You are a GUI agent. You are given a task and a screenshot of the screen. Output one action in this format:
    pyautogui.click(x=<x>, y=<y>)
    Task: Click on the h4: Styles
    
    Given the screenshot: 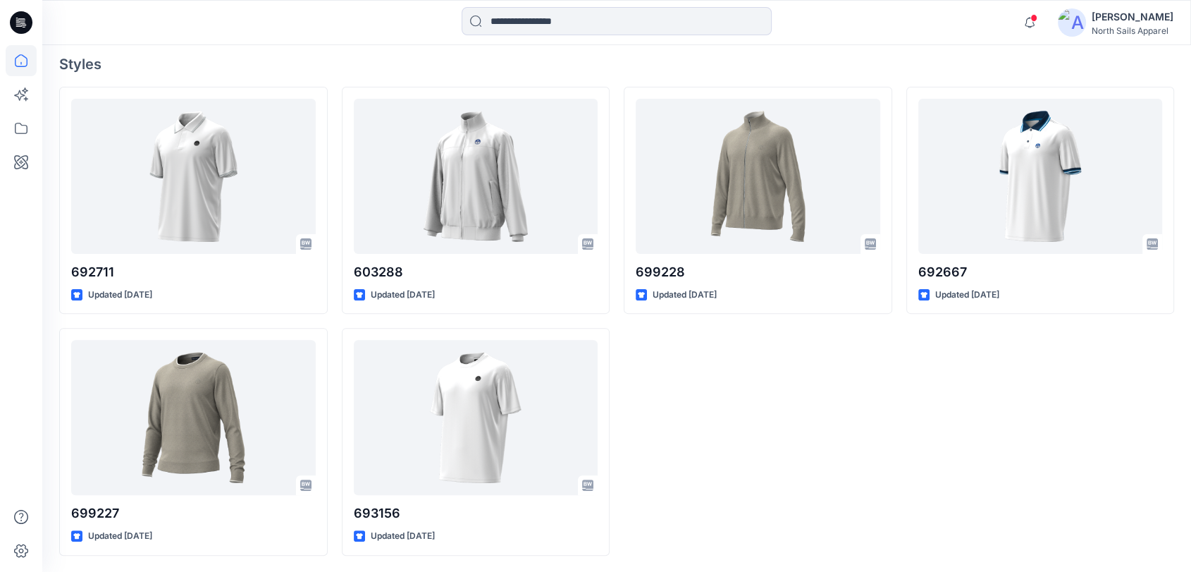 What is the action you would take?
    pyautogui.click(x=617, y=64)
    